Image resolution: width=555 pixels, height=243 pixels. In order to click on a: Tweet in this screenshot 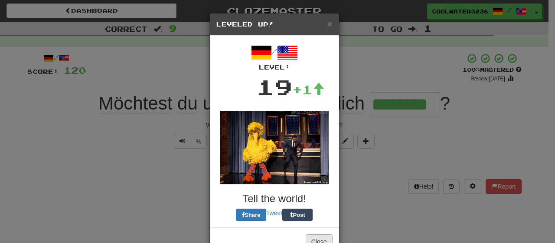, I will do `click(274, 213)`.